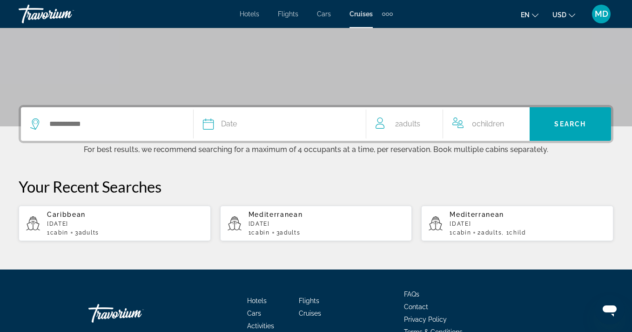  Describe the element at coordinates (514, 232) in the screenshot. I see `span: , 1` at that location.